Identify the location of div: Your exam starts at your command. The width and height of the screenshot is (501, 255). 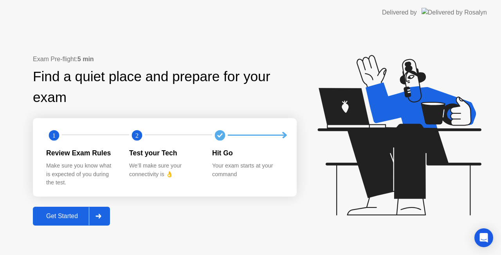
(248, 170).